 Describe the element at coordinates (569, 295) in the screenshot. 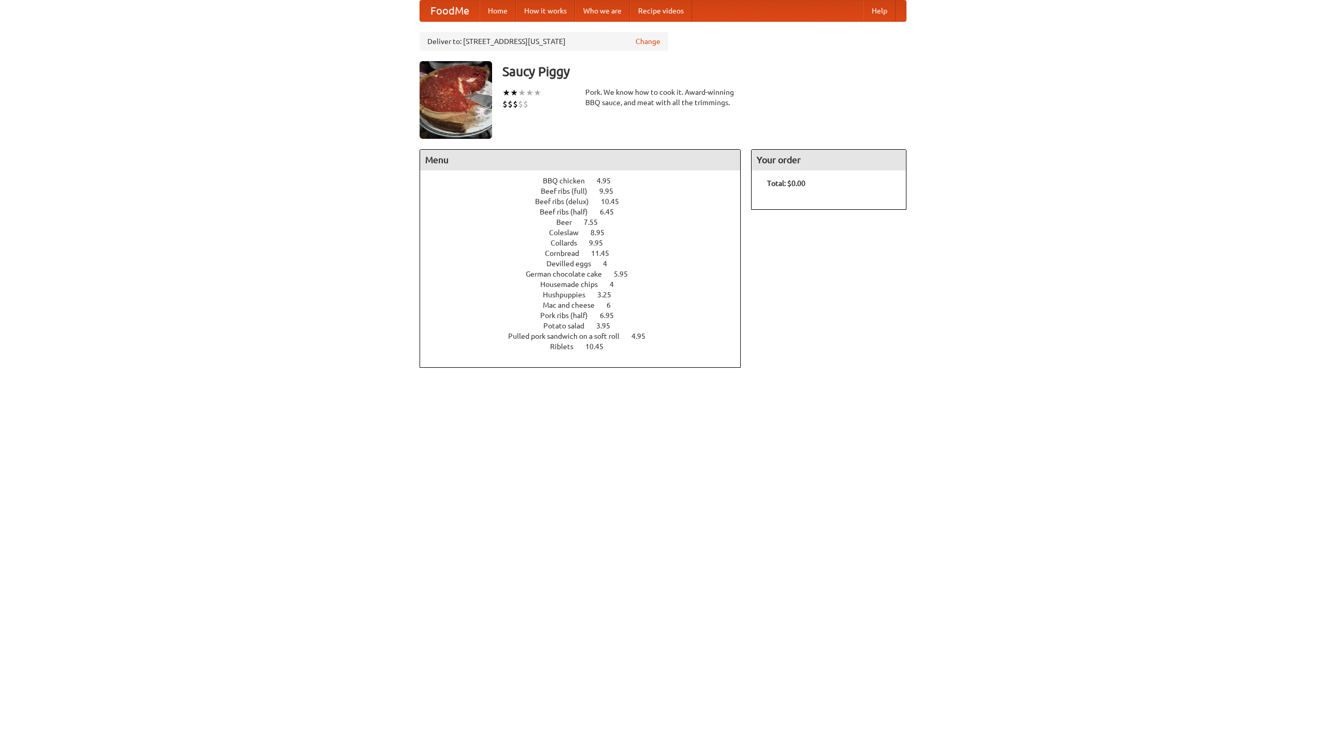

I see `span: Hushpuppies` at that location.